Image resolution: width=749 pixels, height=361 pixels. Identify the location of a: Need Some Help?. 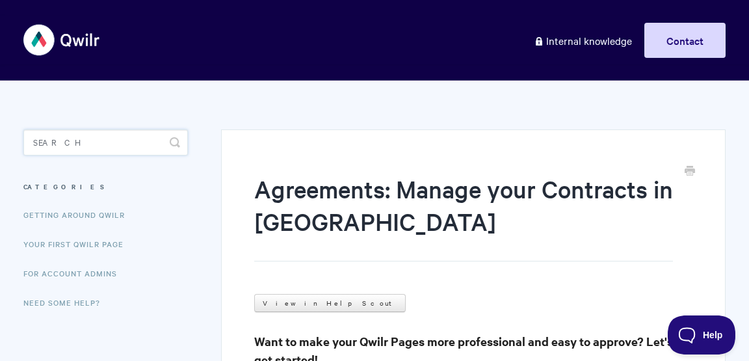
(66, 302).